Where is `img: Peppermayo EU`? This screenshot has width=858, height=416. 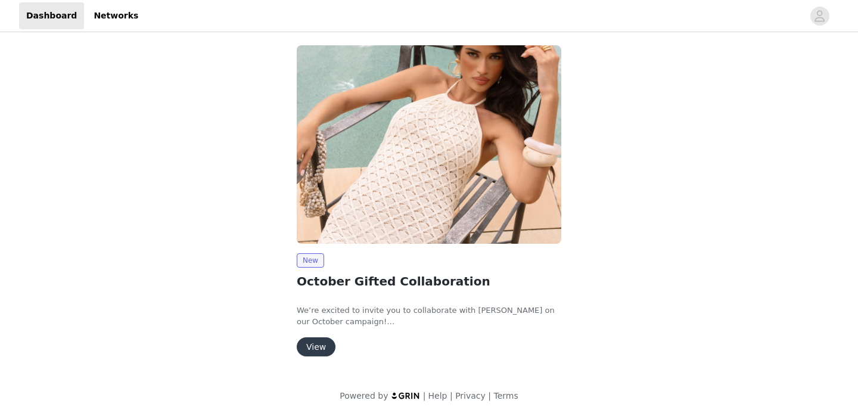
img: Peppermayo EU is located at coordinates (429, 144).